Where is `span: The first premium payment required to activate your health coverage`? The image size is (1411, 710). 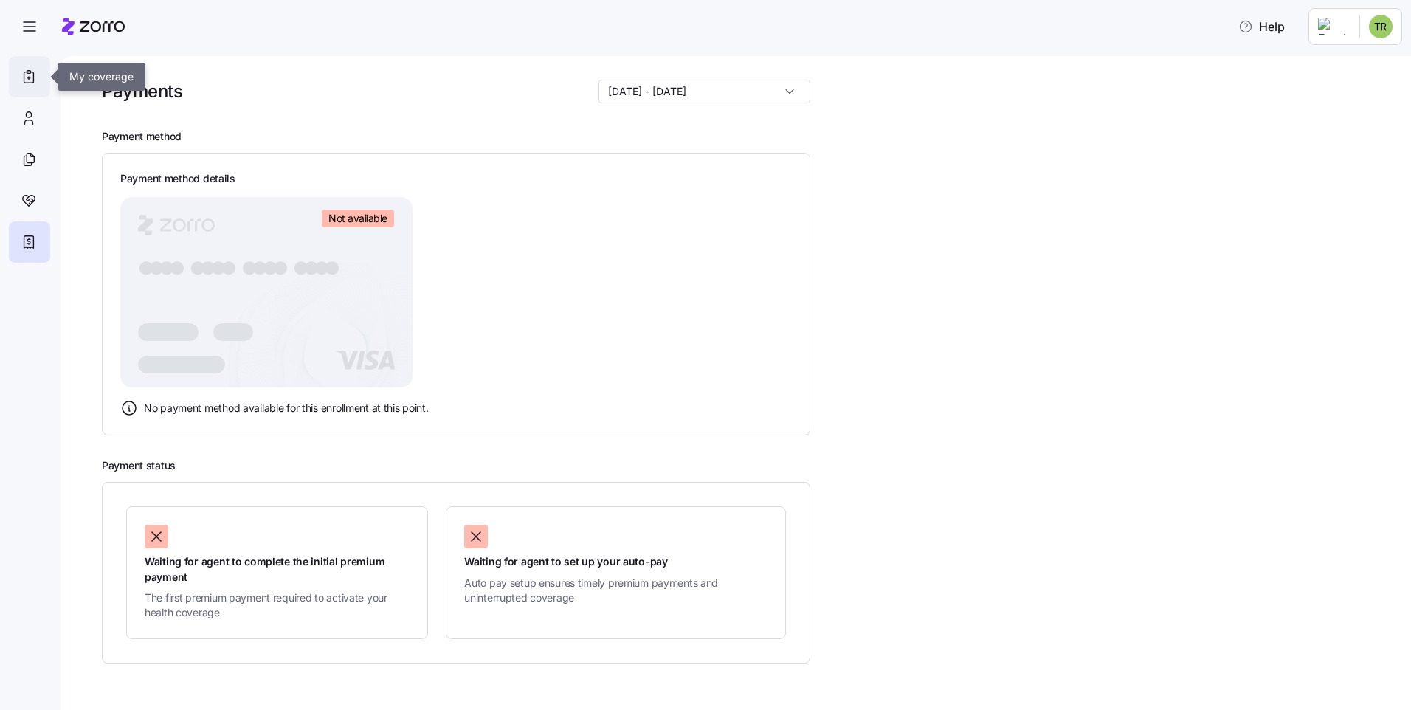 span: The first premium payment required to activate your health coverage is located at coordinates (277, 605).